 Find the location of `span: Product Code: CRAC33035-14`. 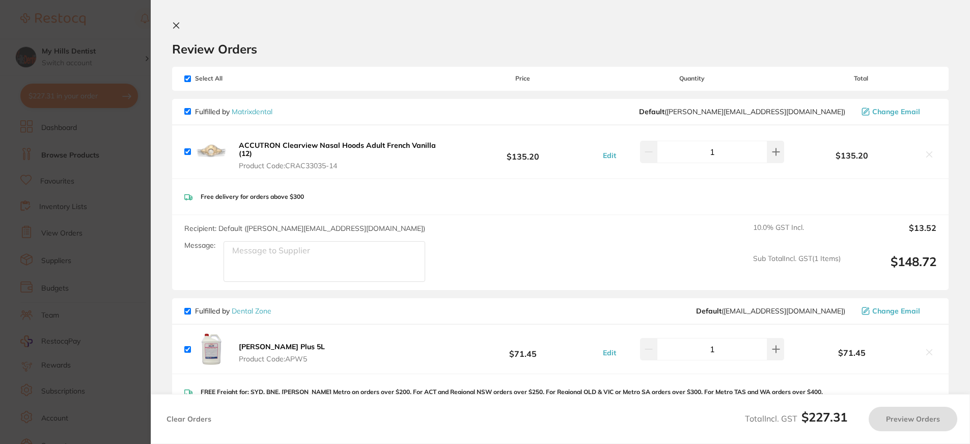

span: Product Code: CRAC33035-14 is located at coordinates (342, 165).